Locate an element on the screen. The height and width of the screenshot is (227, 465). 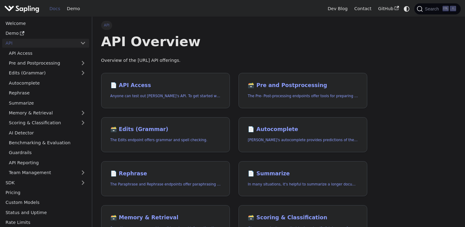
p: The Edits endpoint offers grammar and spell checking. is located at coordinates (165, 140).